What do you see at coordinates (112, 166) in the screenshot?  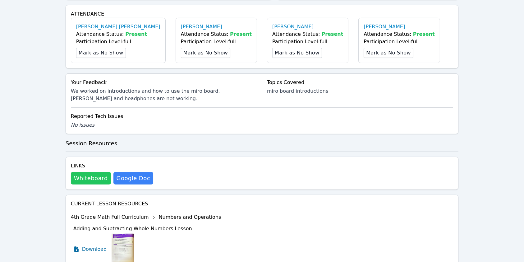 I see `h4: Links` at bounding box center [112, 166].